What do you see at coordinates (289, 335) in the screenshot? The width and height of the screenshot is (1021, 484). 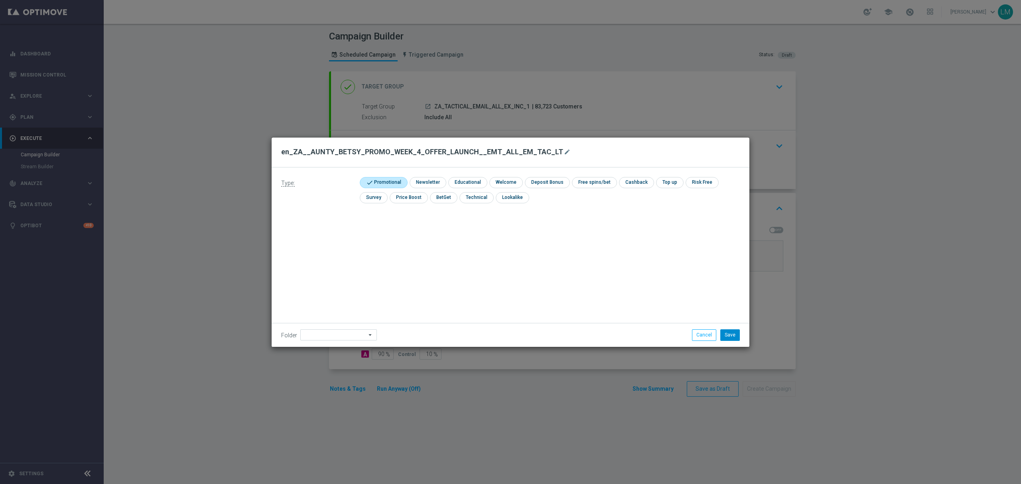 I see `label: Folder` at bounding box center [289, 335].